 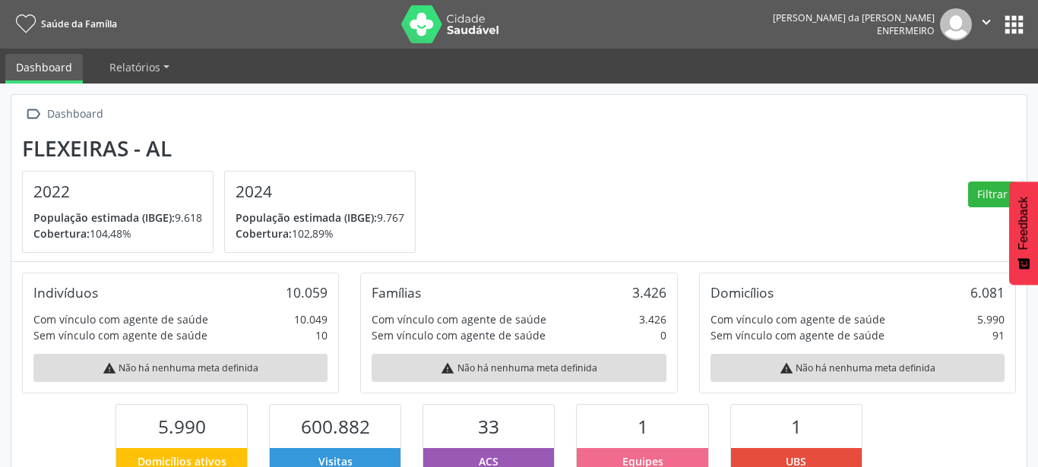 I want to click on p: 104,48%, so click(x=118, y=233).